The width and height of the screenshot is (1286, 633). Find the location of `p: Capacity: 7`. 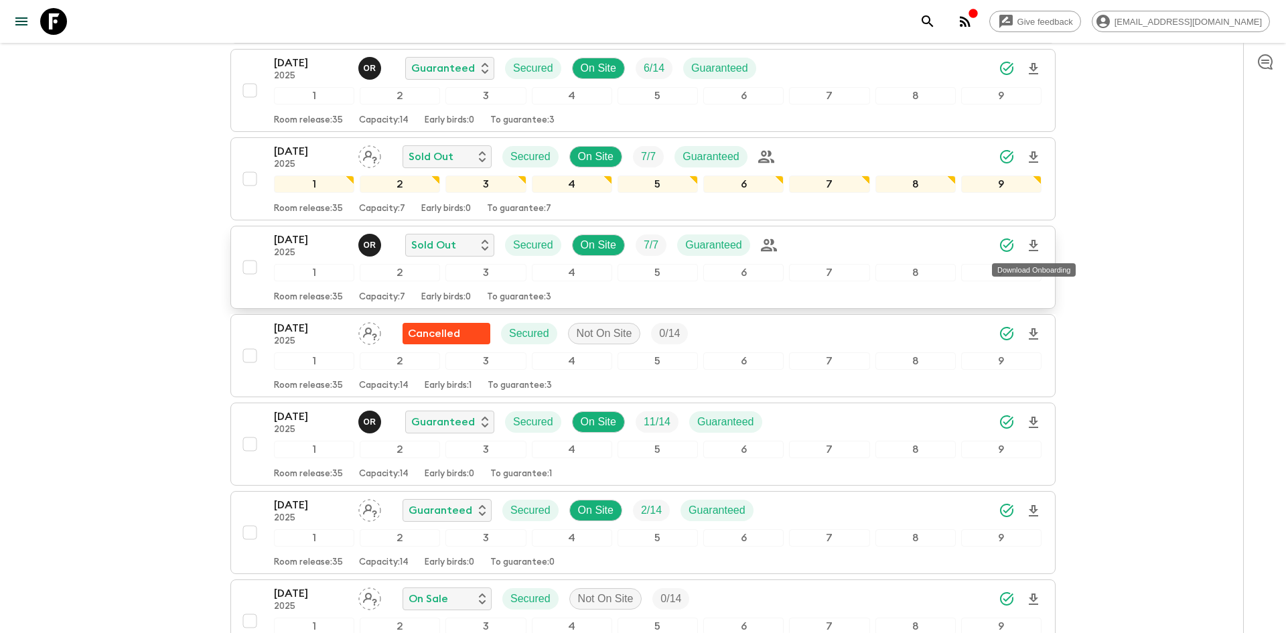

p: Capacity: 7 is located at coordinates (382, 209).